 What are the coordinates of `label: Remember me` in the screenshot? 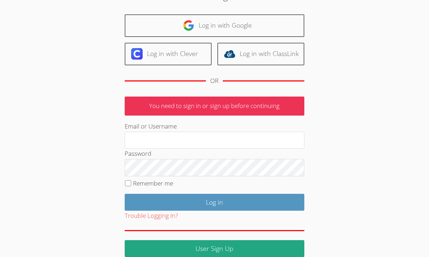 It's located at (153, 183).